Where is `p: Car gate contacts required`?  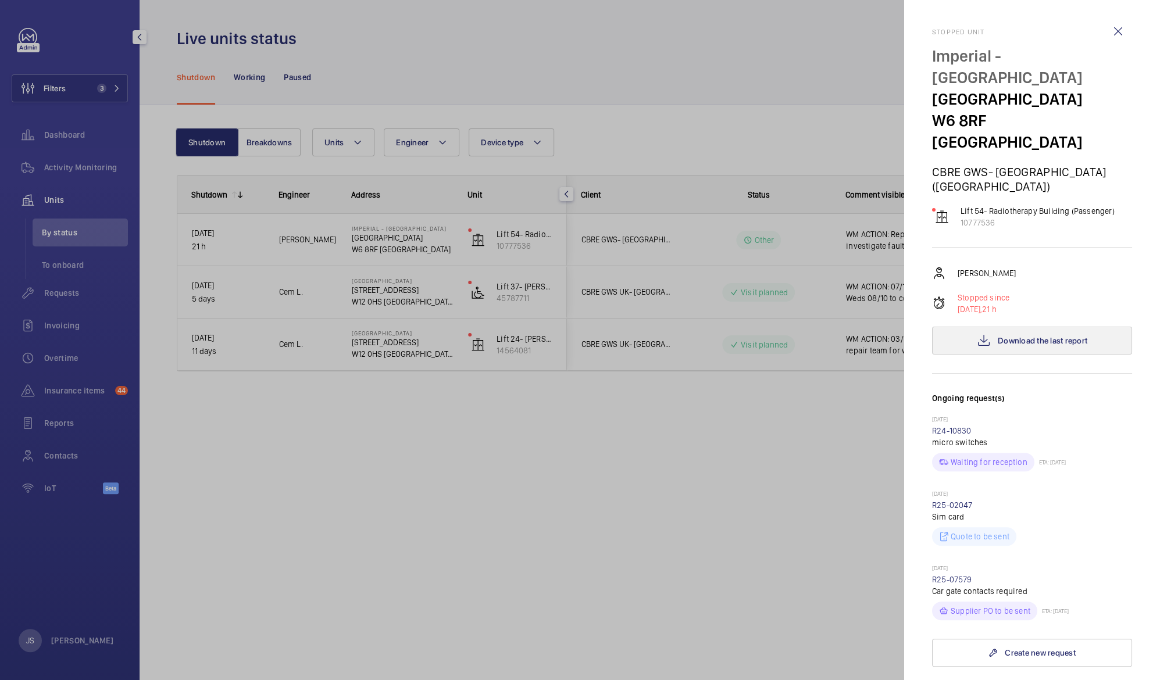 p: Car gate contacts required is located at coordinates (1032, 591).